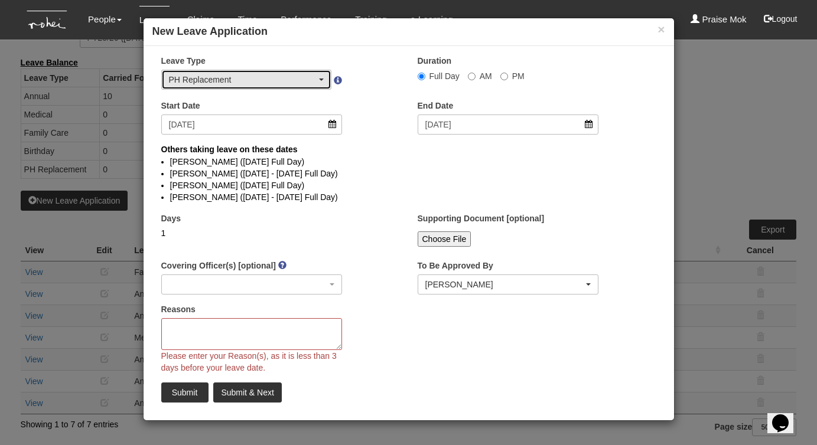 Image resolution: width=817 pixels, height=445 pixels. What do you see at coordinates (455, 266) in the screenshot?
I see `label: To Be Approved By` at bounding box center [455, 266].